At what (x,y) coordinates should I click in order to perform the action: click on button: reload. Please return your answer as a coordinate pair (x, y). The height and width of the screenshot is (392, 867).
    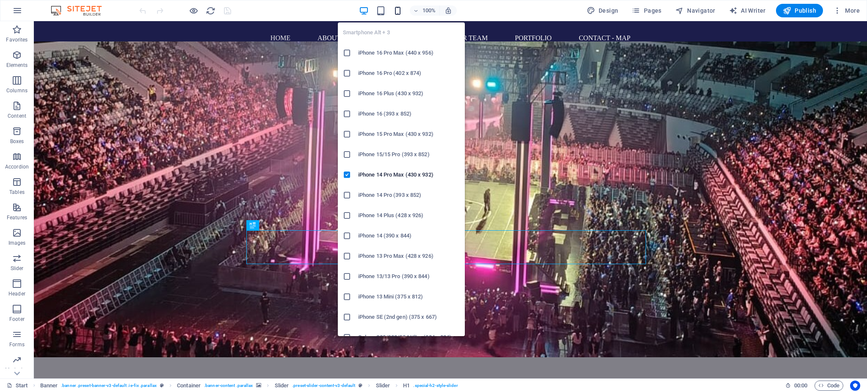
    Looking at the image, I should click on (211, 11).